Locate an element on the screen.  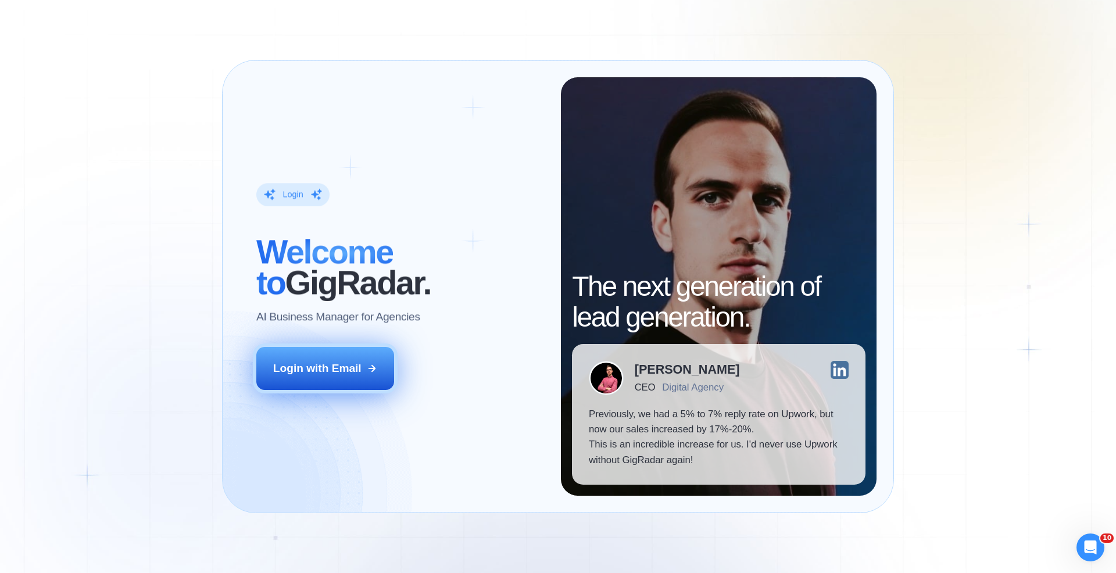
span: 10 is located at coordinates (1107, 538).